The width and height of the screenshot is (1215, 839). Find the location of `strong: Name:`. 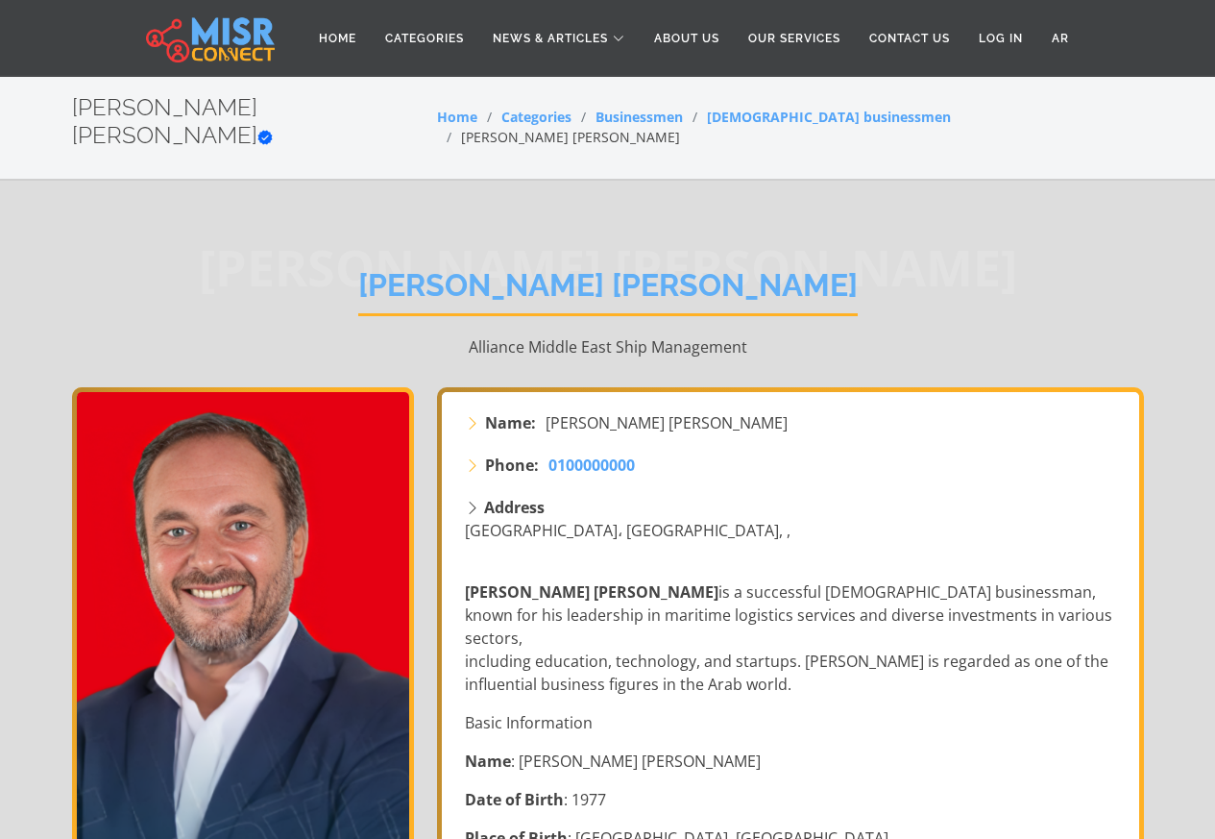

strong: Name: is located at coordinates (510, 423).